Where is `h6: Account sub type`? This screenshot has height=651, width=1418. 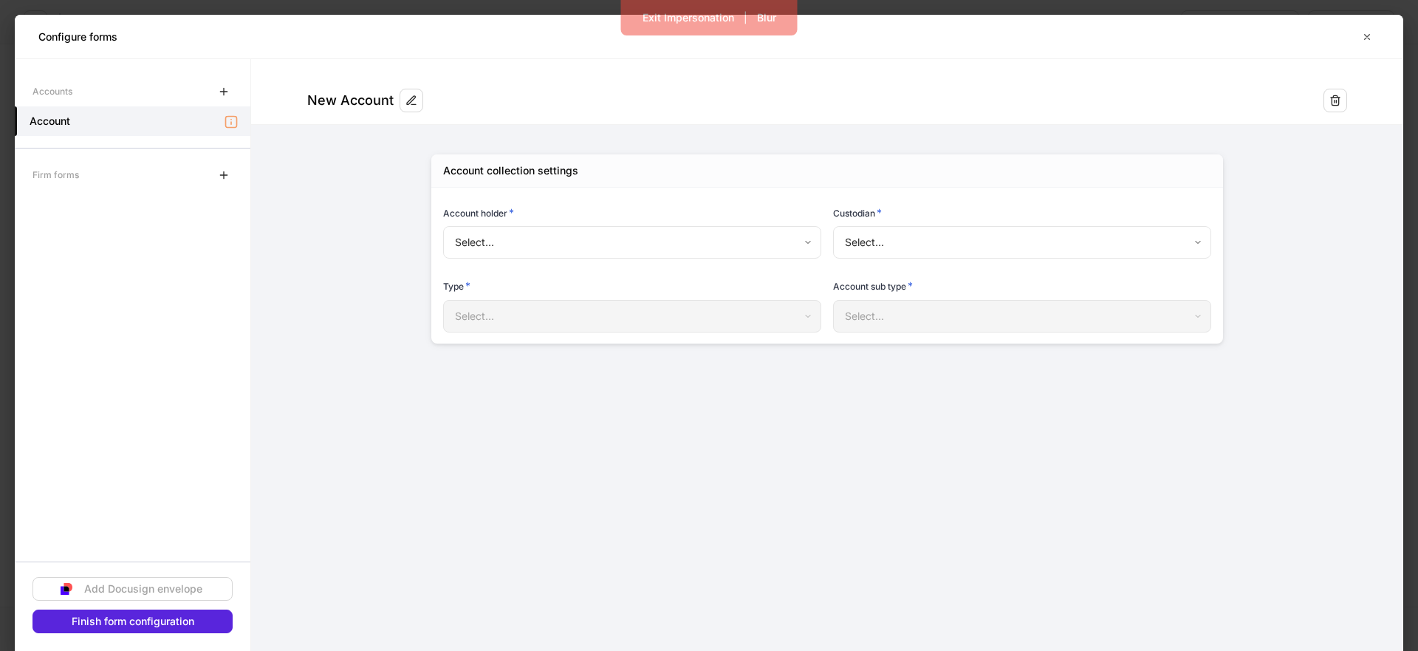
h6: Account sub type is located at coordinates (873, 286).